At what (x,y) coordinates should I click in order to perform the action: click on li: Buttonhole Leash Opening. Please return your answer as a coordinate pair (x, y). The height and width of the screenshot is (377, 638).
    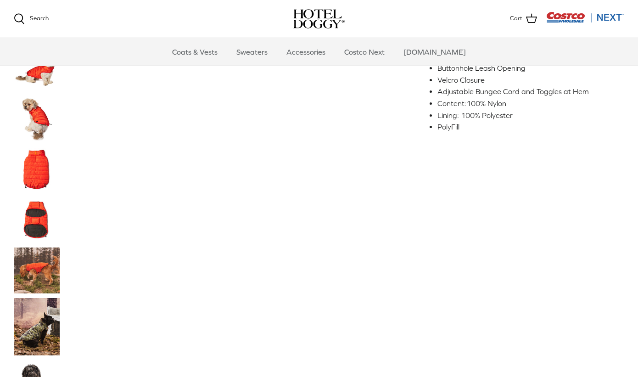
    Looking at the image, I should click on (527, 68).